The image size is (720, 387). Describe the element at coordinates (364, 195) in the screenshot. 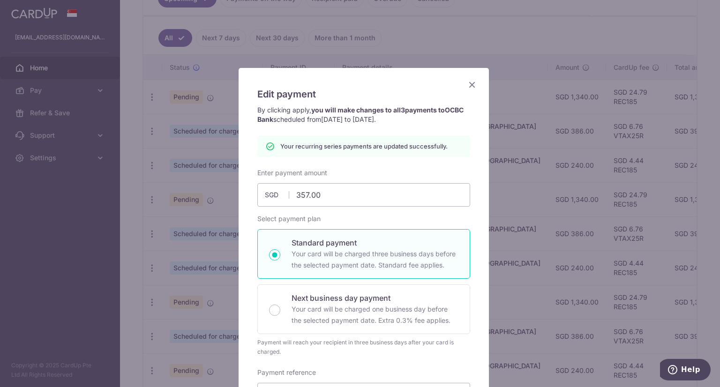

I see `input: 0.00` at that location.